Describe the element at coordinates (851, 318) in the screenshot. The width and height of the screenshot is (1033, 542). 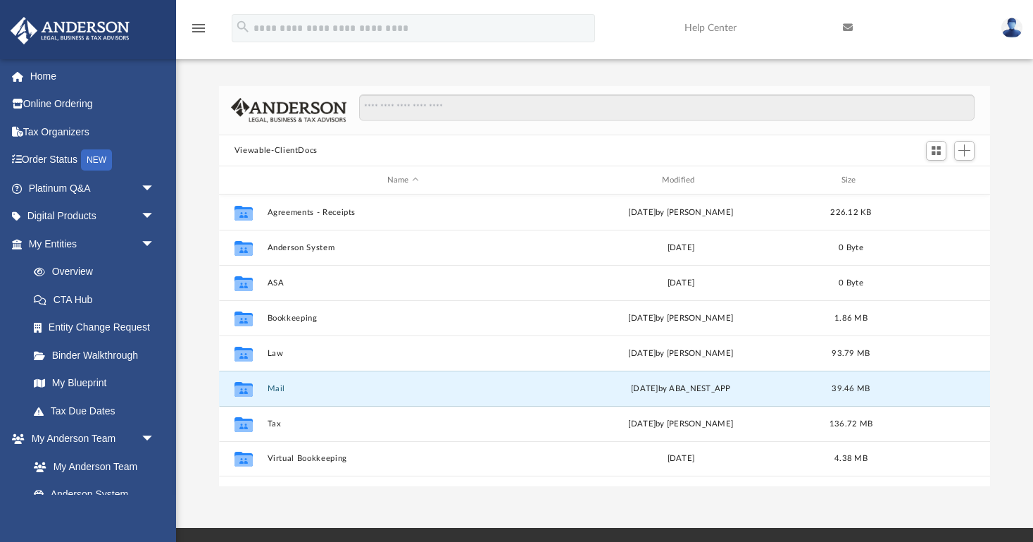
I see `span: 1.86 MB` at that location.